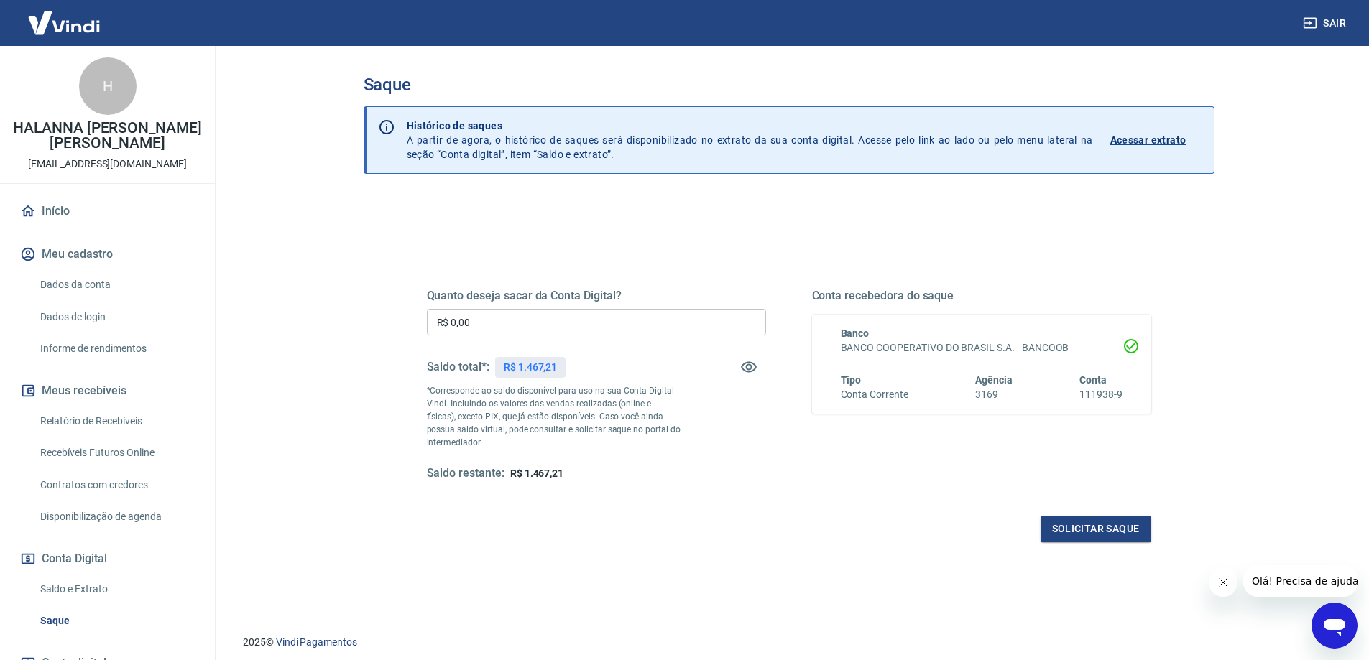 The height and width of the screenshot is (660, 1369). Describe the element at coordinates (107, 254) in the screenshot. I see `button: Meu cadastro` at that location.